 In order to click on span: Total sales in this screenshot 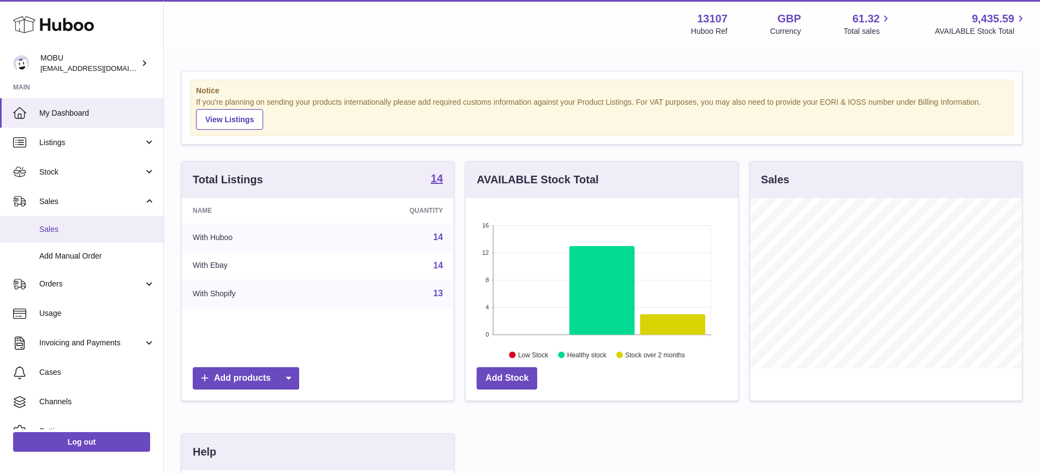, I will do `click(868, 31)`.